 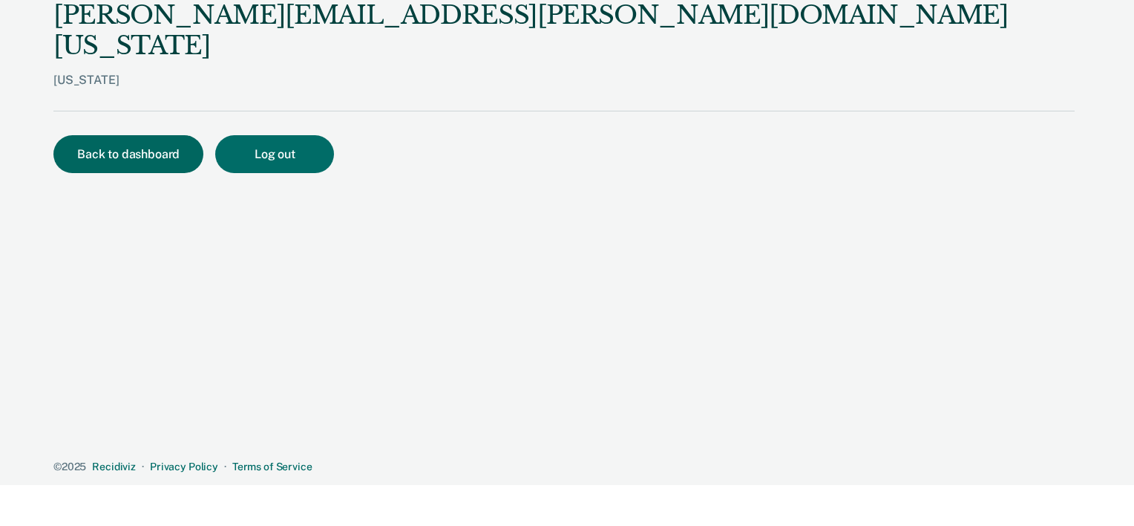 What do you see at coordinates (275, 154) in the screenshot?
I see `button: Log out` at bounding box center [275, 154].